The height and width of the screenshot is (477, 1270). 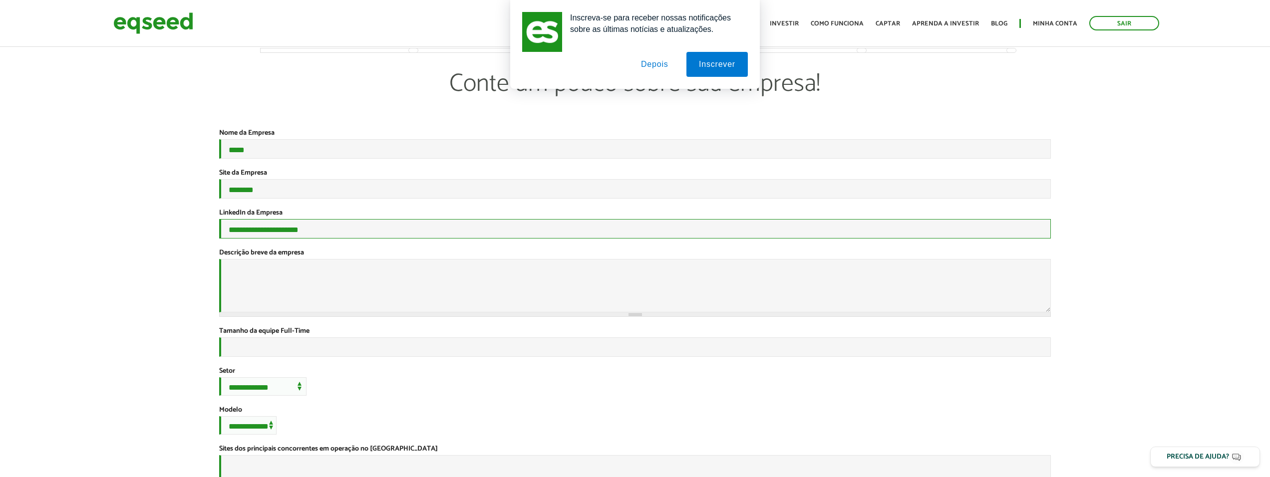 I want to click on button: Depois, so click(x=654, y=64).